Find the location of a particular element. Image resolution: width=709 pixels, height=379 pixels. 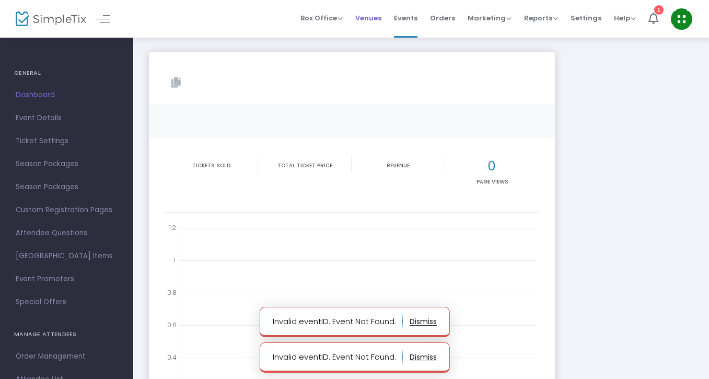

span: Ticket Settings is located at coordinates (66, 141).